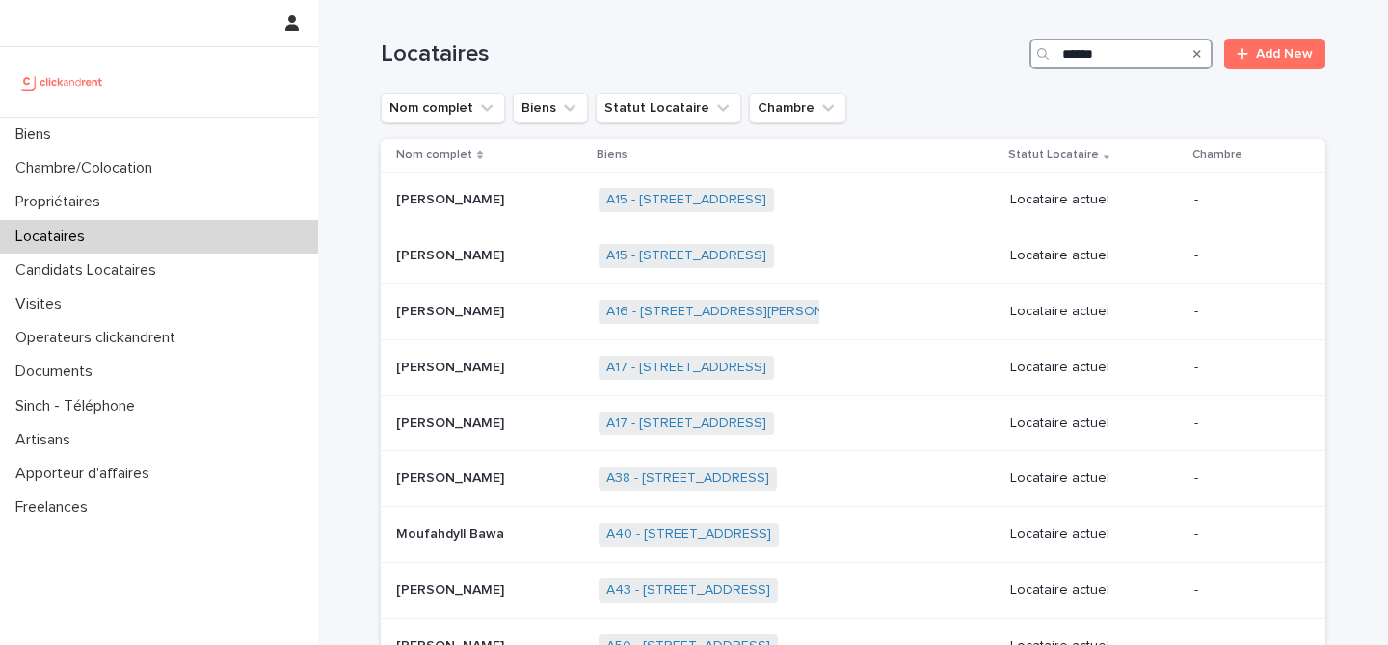 The image size is (1388, 645). I want to click on img: UCB0brd3T0yccxBKYDjQ, so click(62, 82).